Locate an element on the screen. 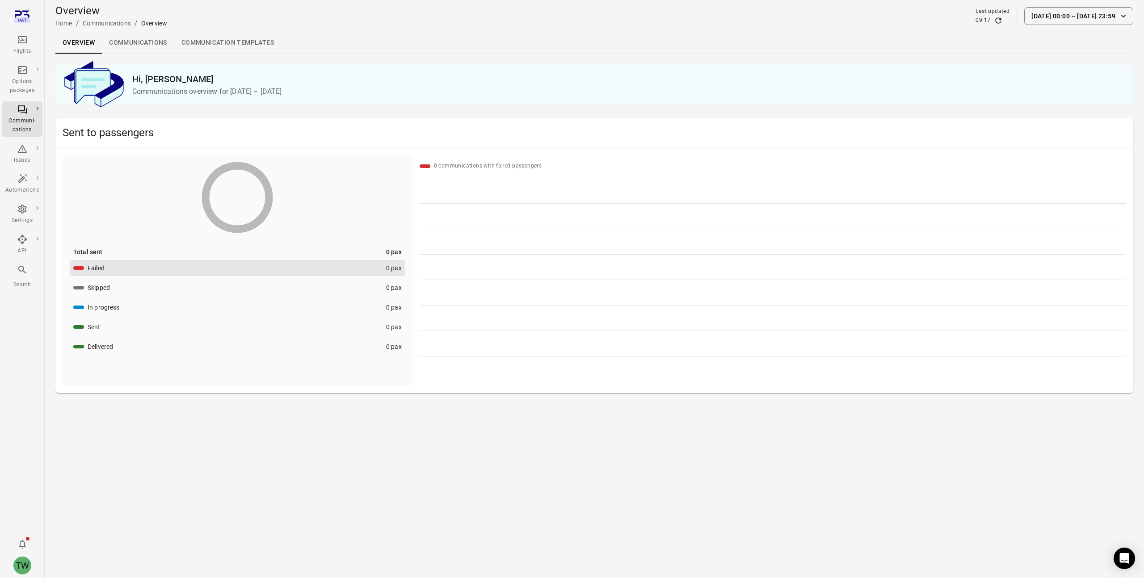 This screenshot has height=578, width=1144. button: Notifications is located at coordinates (22, 544).